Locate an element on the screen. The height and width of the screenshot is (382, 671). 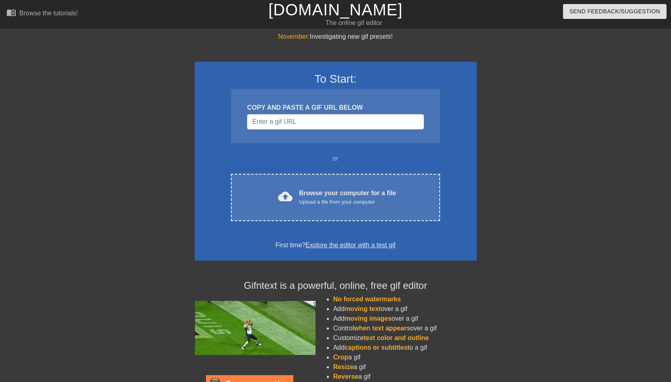
button: Send Feedback/Suggestion is located at coordinates (614, 11).